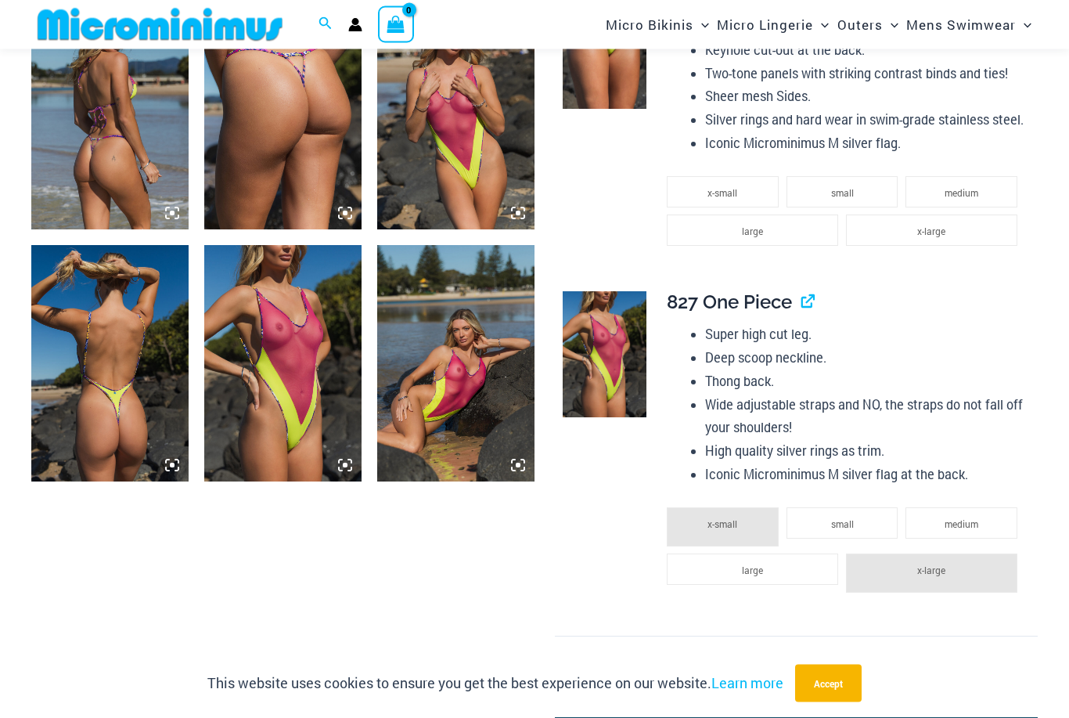  I want to click on span: Micro Lingerie, so click(765, 24).